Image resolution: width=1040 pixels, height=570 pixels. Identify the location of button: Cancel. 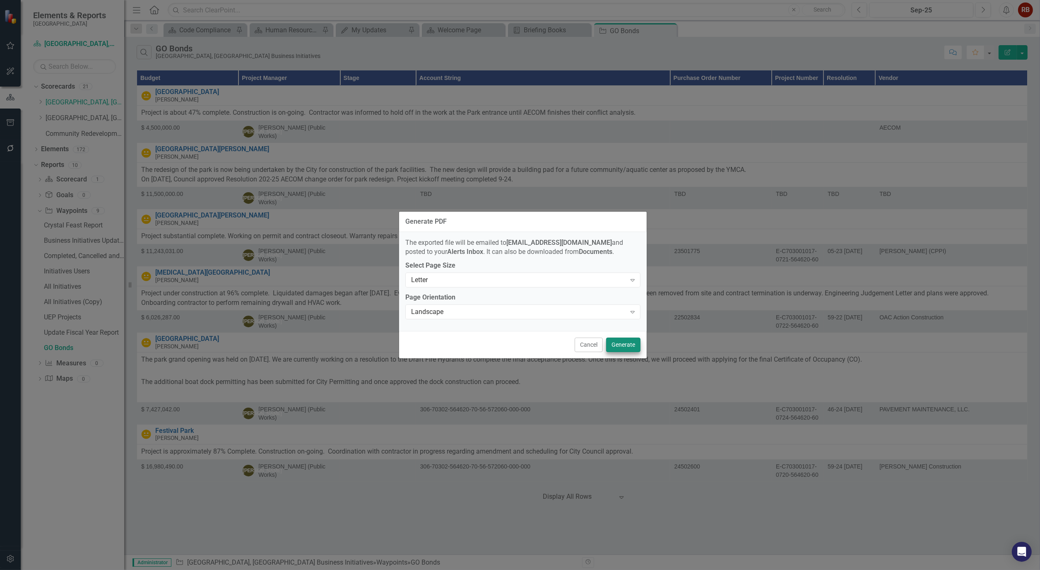
(589, 345).